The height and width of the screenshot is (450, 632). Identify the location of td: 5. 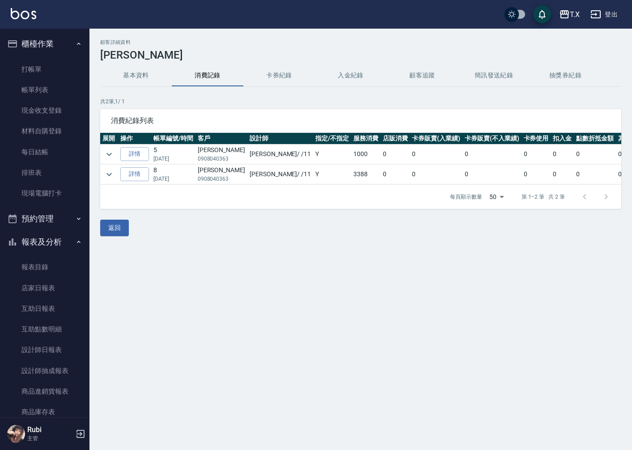
(173, 154).